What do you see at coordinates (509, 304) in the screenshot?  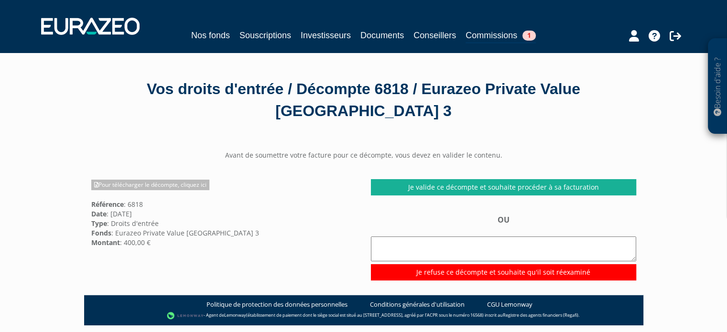 I see `a: CGU Lemonway` at bounding box center [509, 304].